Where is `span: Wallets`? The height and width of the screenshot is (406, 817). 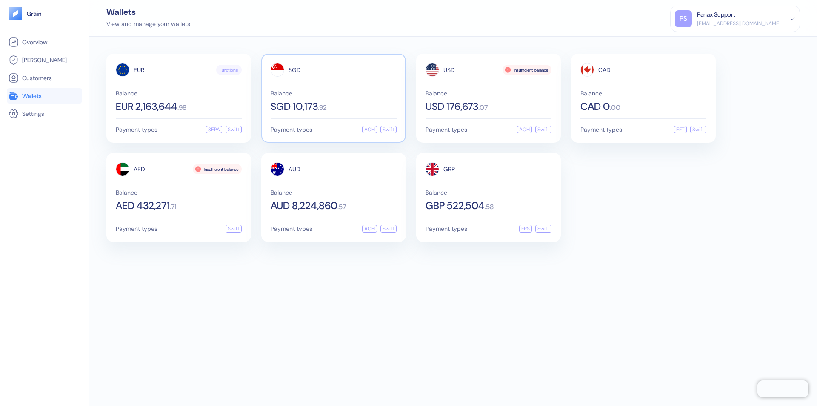 span: Wallets is located at coordinates (32, 96).